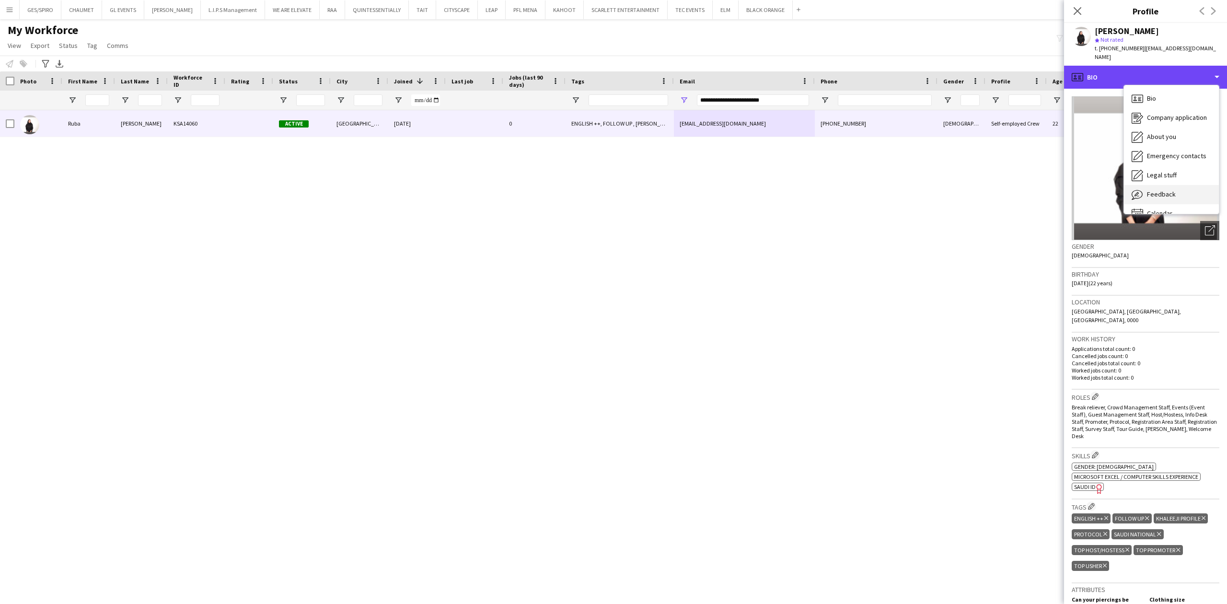 This screenshot has height=604, width=1227. I want to click on div: Emergency contacts, so click(1171, 156).